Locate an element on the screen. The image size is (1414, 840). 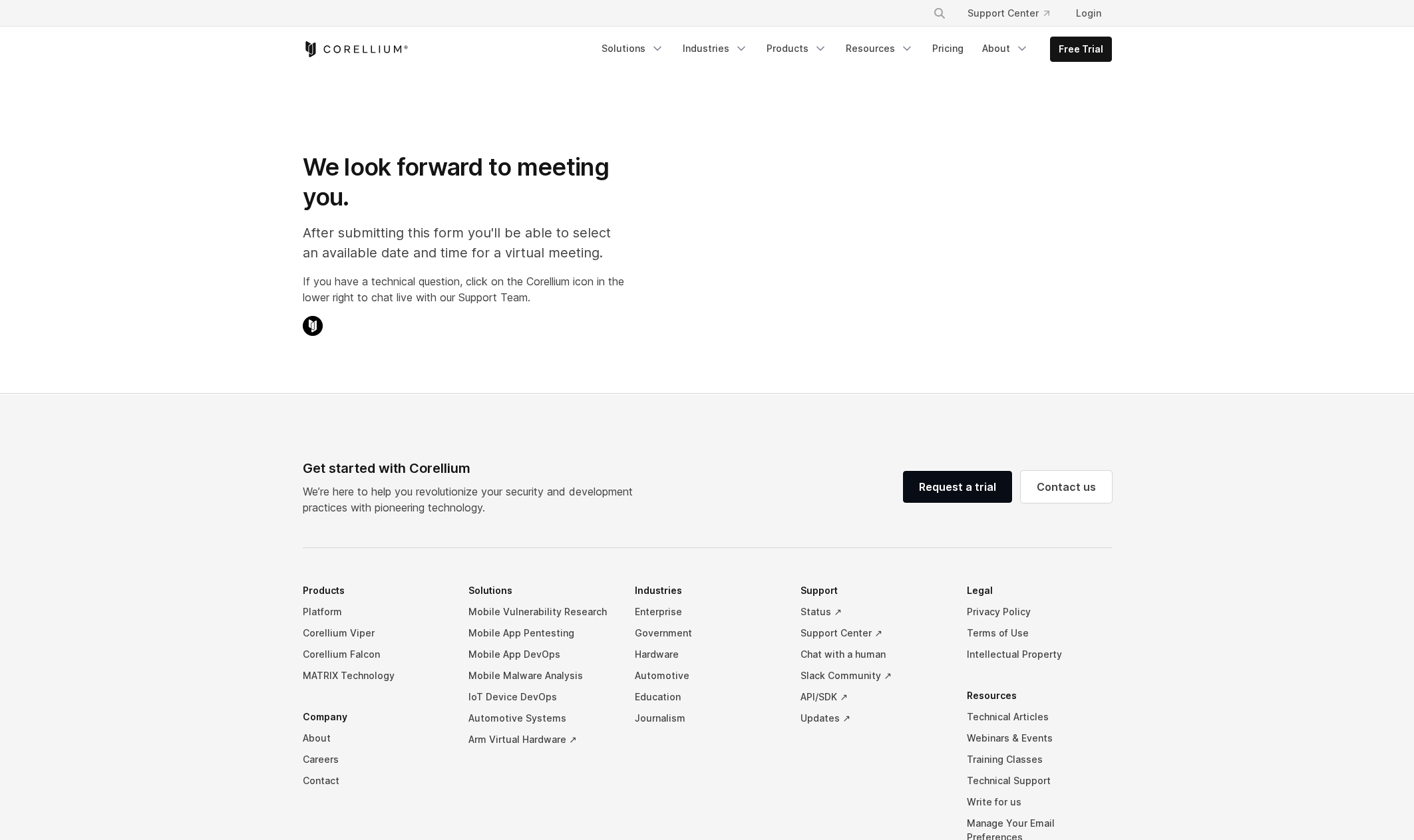
a: Arm Virtual Hardware ↗ is located at coordinates (541, 740).